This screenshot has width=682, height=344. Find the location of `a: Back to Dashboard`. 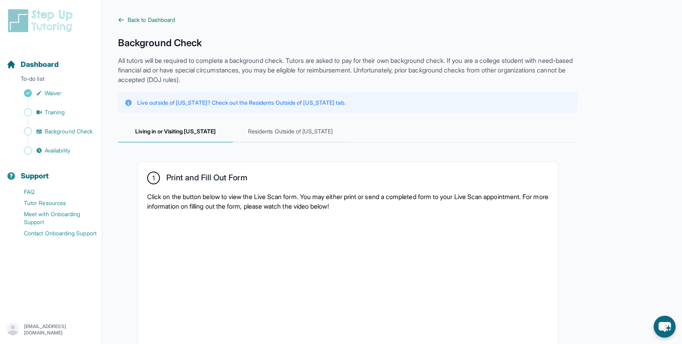

a: Back to Dashboard is located at coordinates (348, 20).